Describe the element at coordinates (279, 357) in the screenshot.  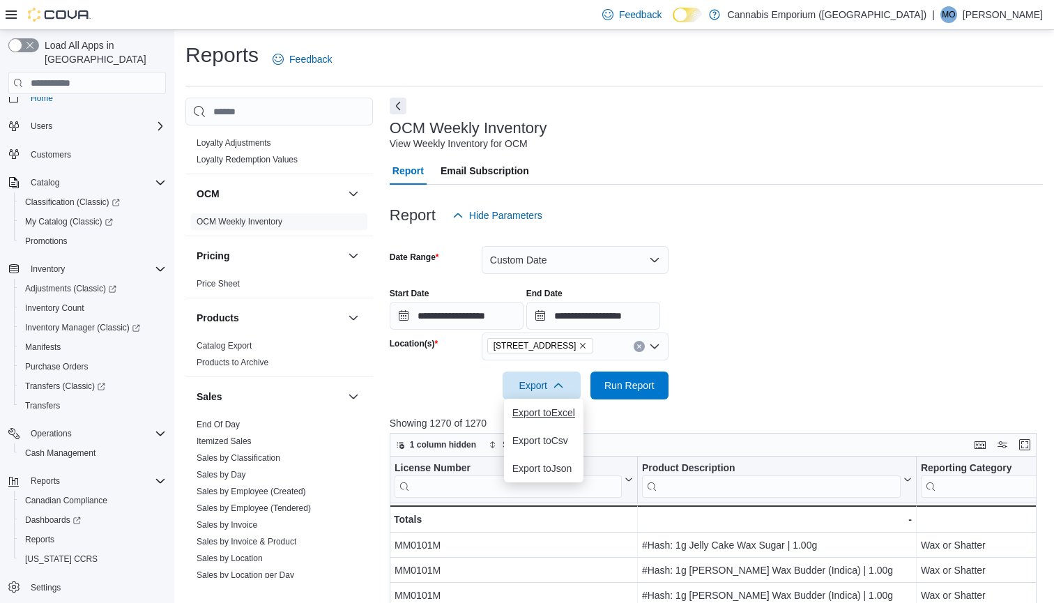
I see `div: Products` at that location.